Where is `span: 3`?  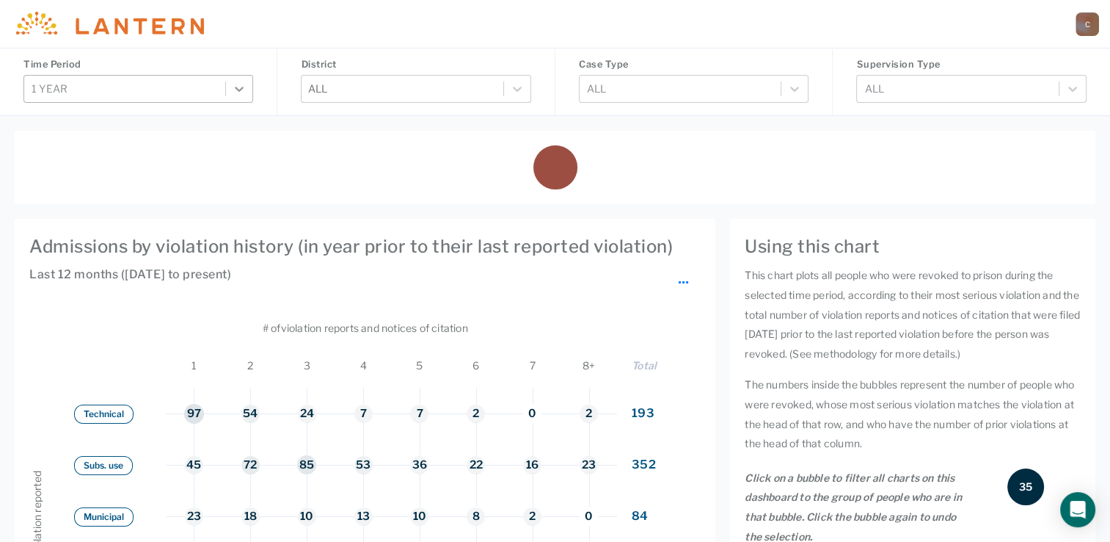
span: 3 is located at coordinates (307, 365).